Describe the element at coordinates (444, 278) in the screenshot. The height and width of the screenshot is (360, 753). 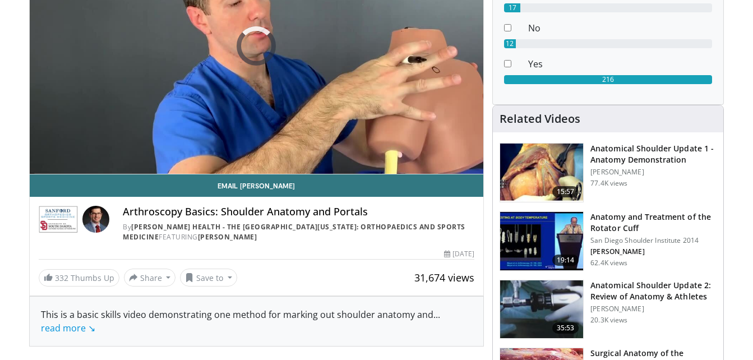
I see `span: 31,674 views` at that location.